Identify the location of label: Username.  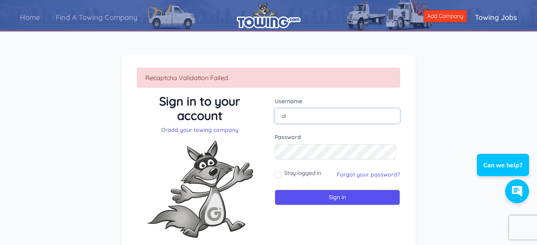
(337, 101).